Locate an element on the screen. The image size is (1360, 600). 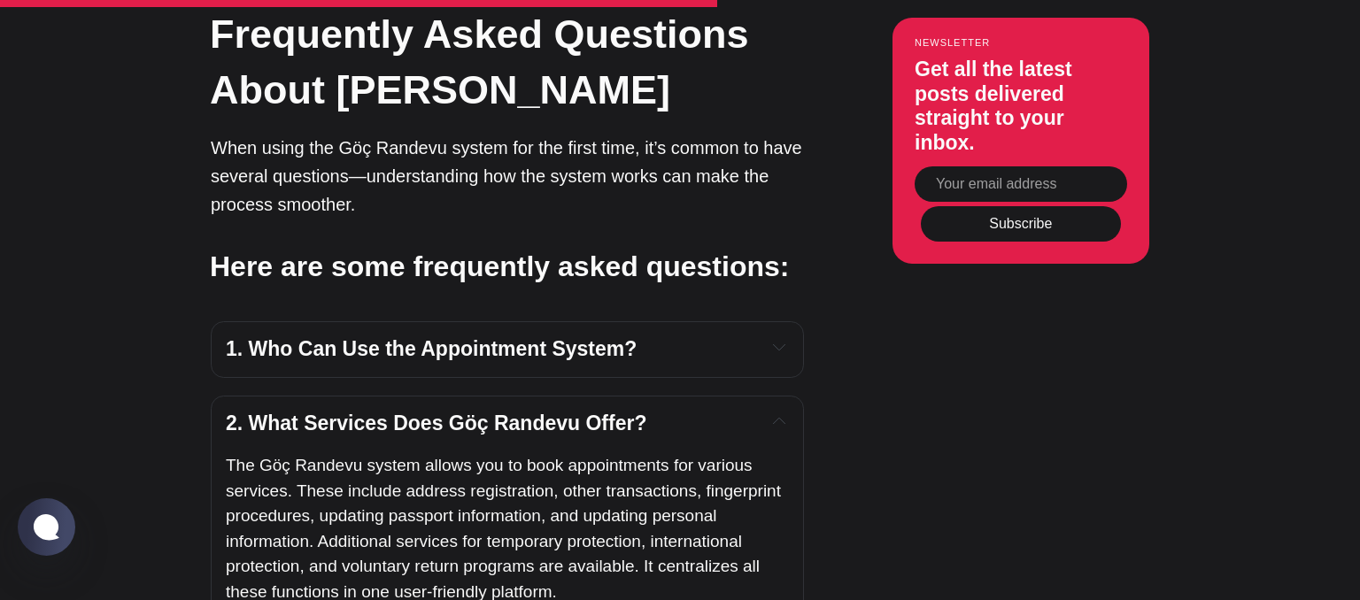
button: Subscribe is located at coordinates (1021, 224).